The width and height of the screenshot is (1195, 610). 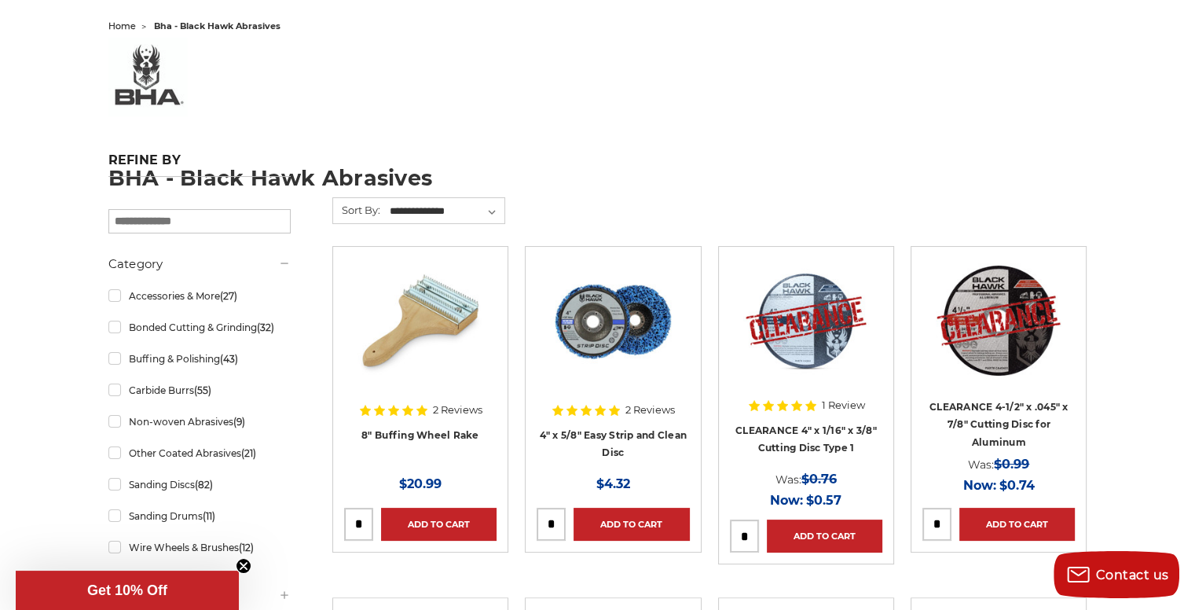 I want to click on a: 8" Buffing Wheel Rake, so click(x=420, y=434).